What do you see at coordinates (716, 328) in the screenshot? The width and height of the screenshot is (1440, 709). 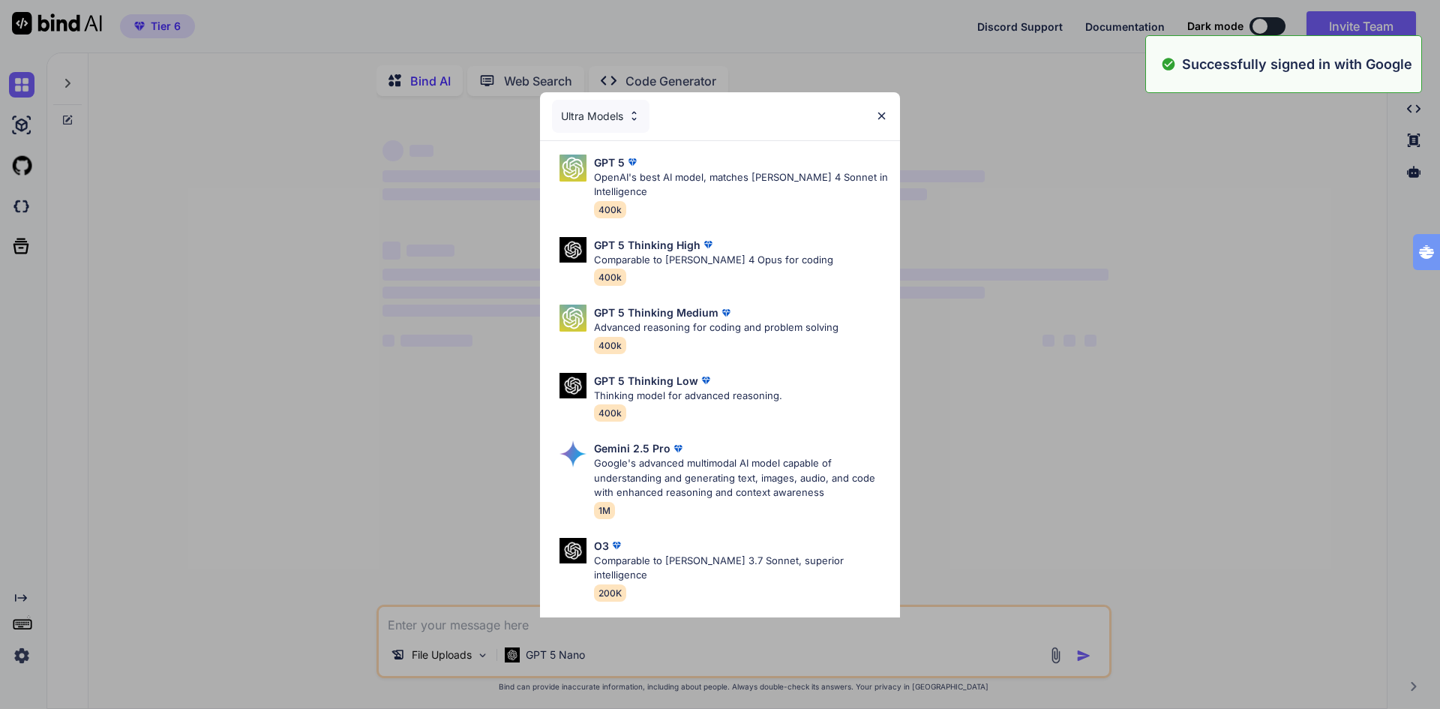 I see `p: Advanced reasoning for coding and problem solving` at bounding box center [716, 328].